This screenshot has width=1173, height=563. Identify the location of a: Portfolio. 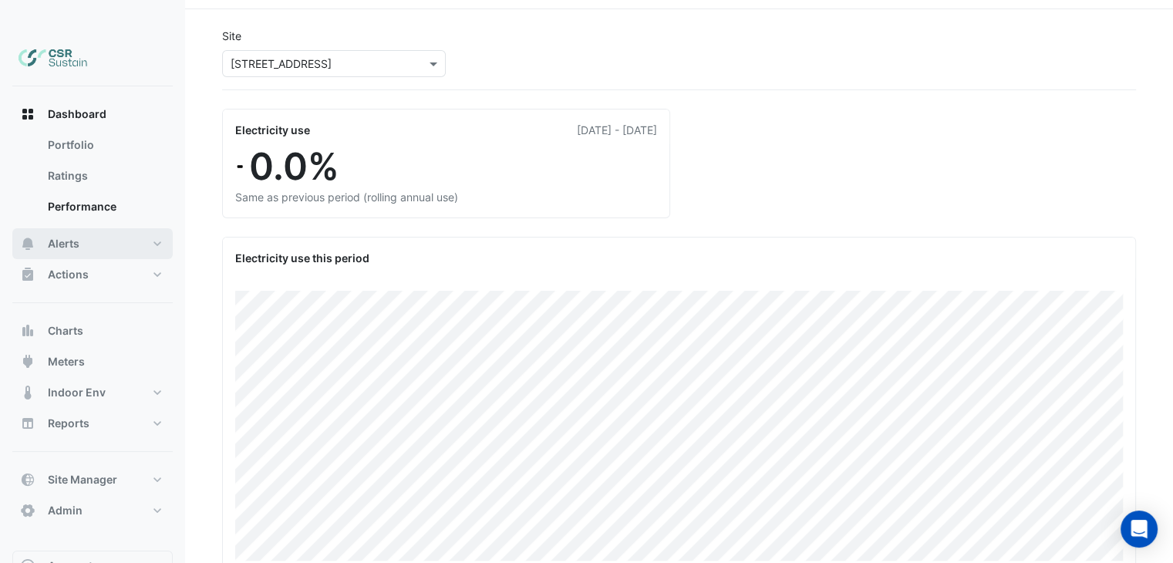
(104, 145).